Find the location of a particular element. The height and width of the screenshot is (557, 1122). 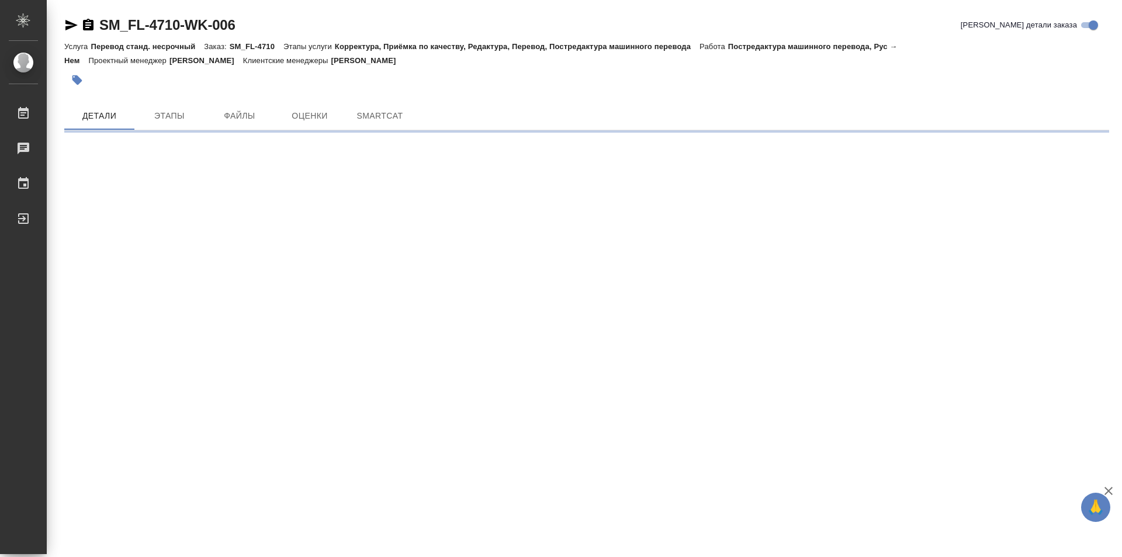

span: Этапы is located at coordinates (169, 116).